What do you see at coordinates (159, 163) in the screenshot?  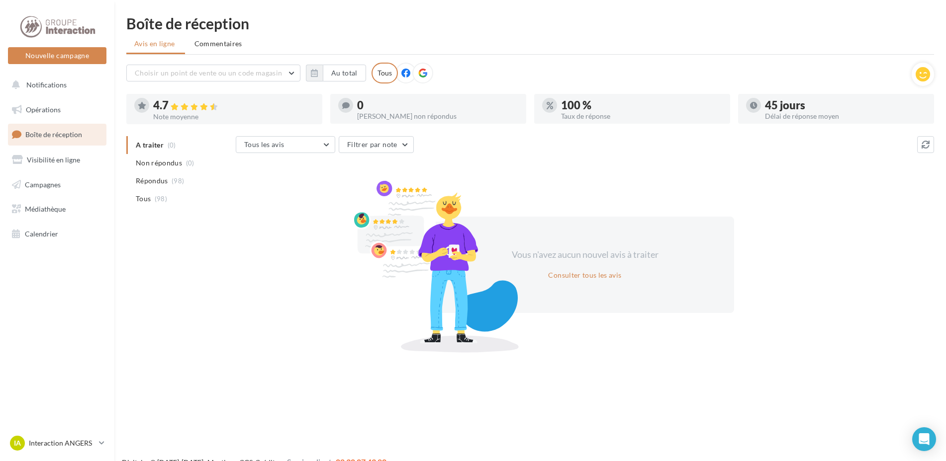 I see `span: Non répondus` at bounding box center [159, 163].